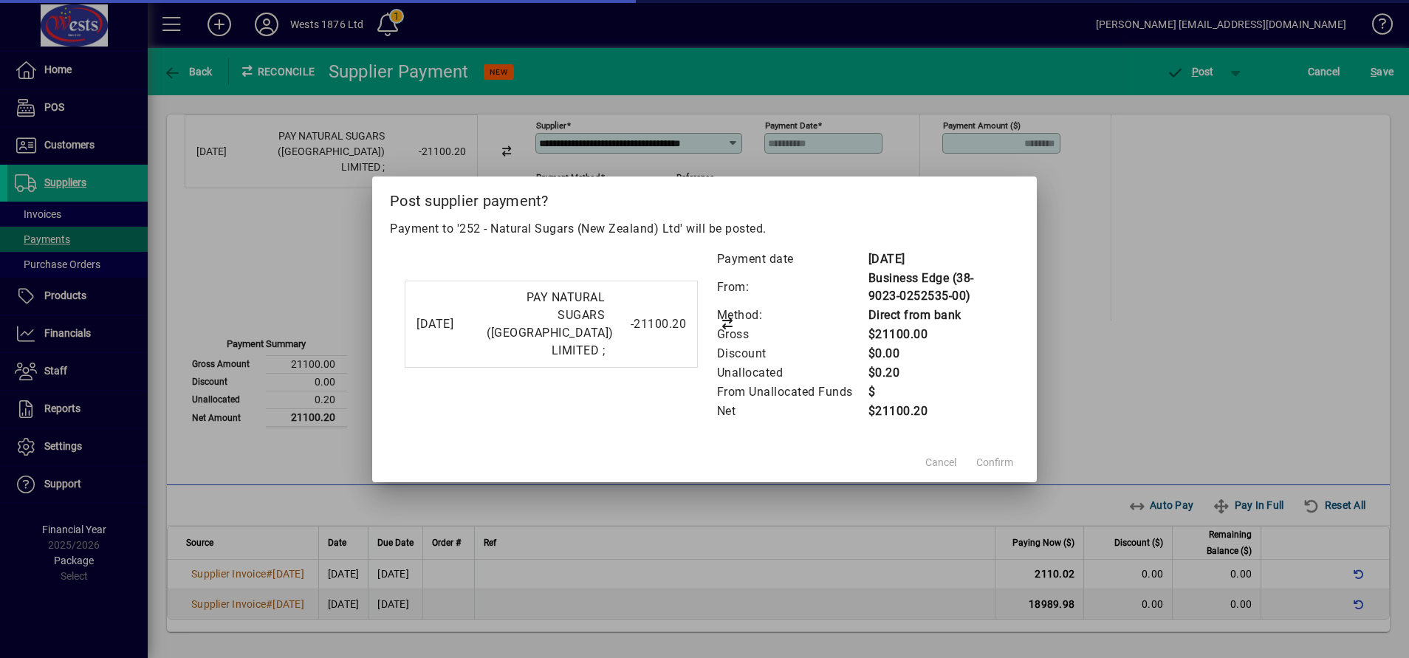 This screenshot has height=658, width=1409. What do you see at coordinates (935, 315) in the screenshot?
I see `td: Direct from bank` at bounding box center [935, 315].